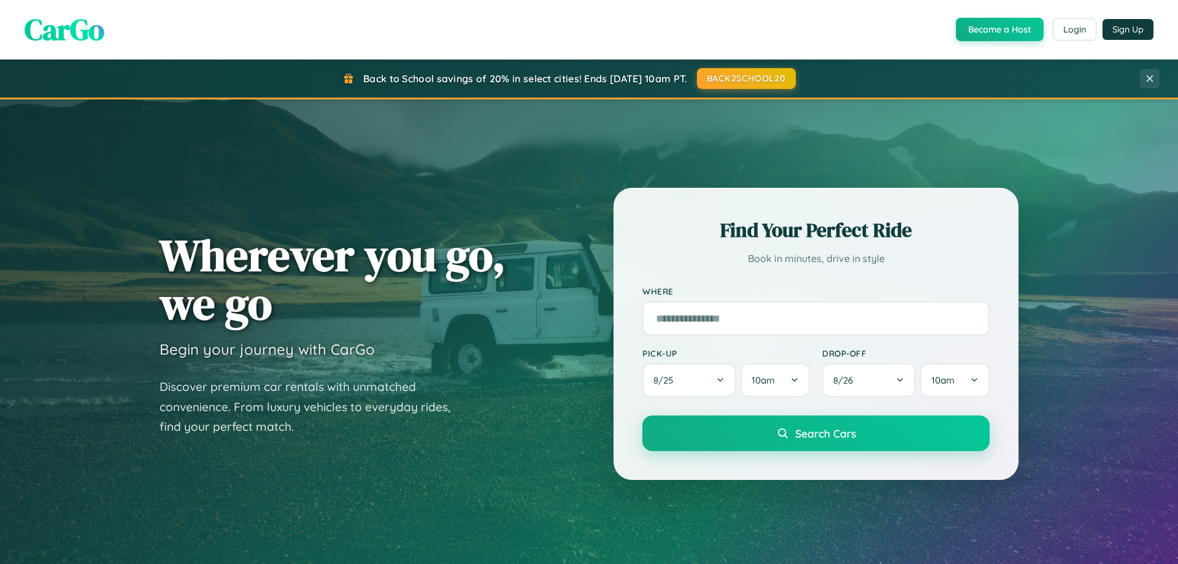 This screenshot has height=564, width=1178. What do you see at coordinates (267, 349) in the screenshot?
I see `h3: Begin your journey with CarGo` at bounding box center [267, 349].